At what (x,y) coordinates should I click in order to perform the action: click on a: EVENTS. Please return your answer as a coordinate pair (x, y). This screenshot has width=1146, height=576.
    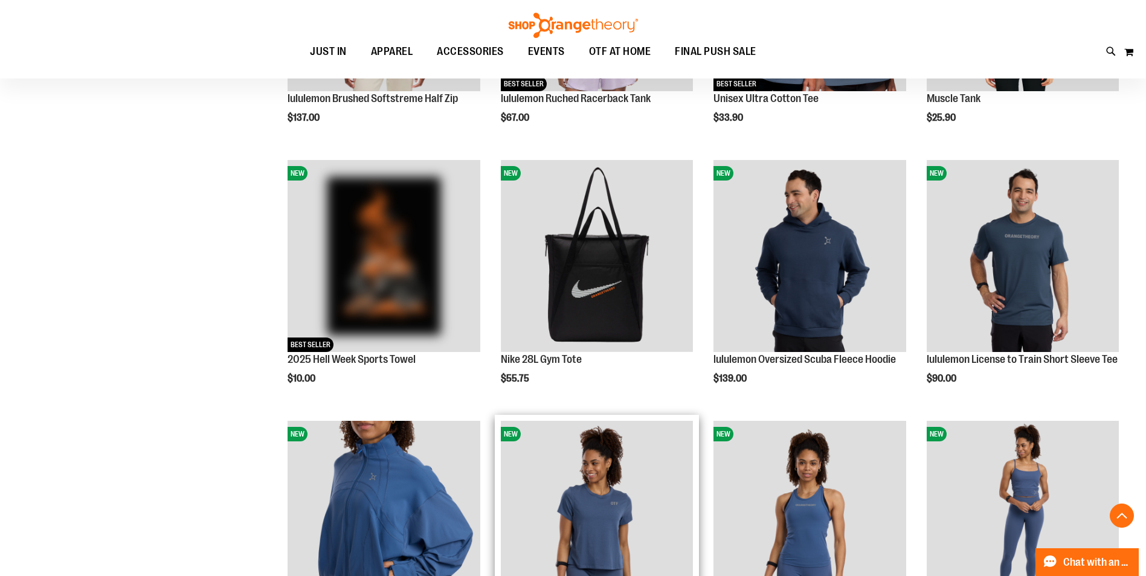
    Looking at the image, I should click on (546, 52).